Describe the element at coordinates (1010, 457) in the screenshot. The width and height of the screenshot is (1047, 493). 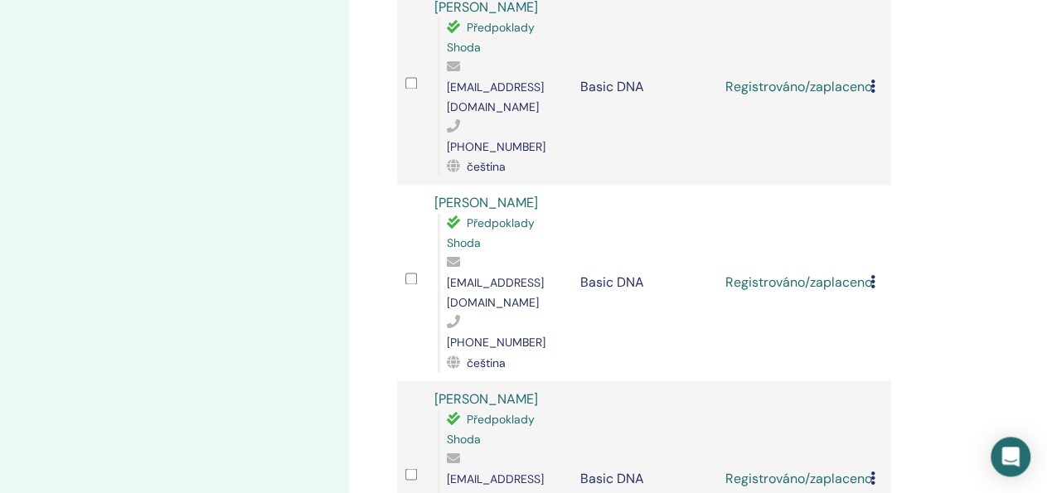
I see `div: Open Intercom Messenger` at that location.